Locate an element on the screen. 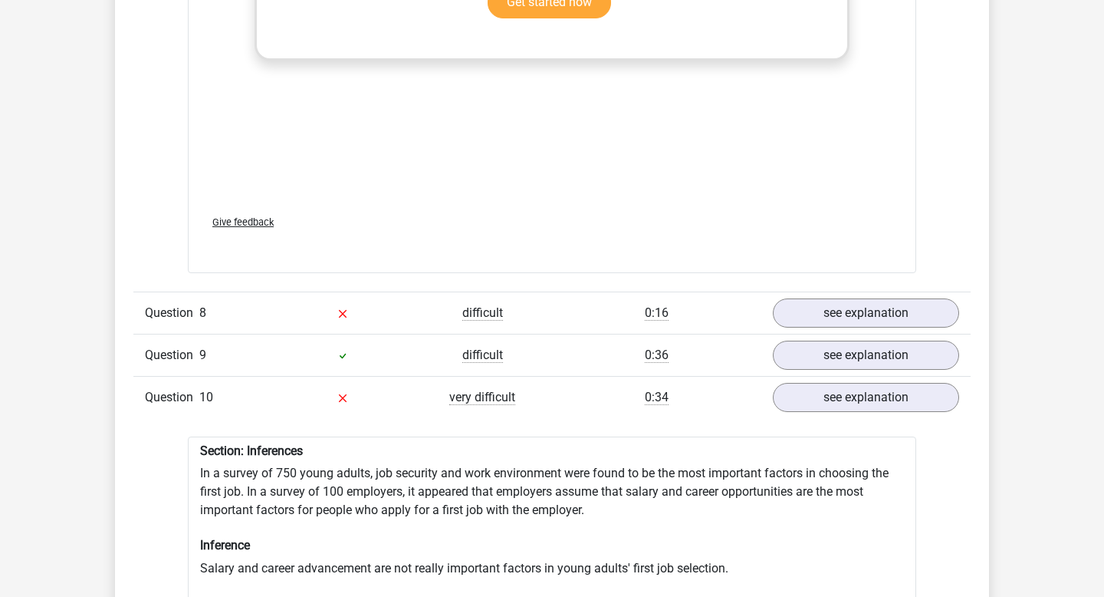 This screenshot has height=597, width=1104. span: 0:16 is located at coordinates (656, 313).